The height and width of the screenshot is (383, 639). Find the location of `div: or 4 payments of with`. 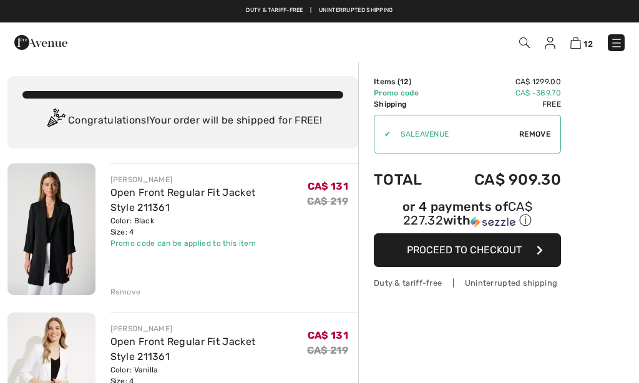

div: or 4 payments of with is located at coordinates (467, 215).